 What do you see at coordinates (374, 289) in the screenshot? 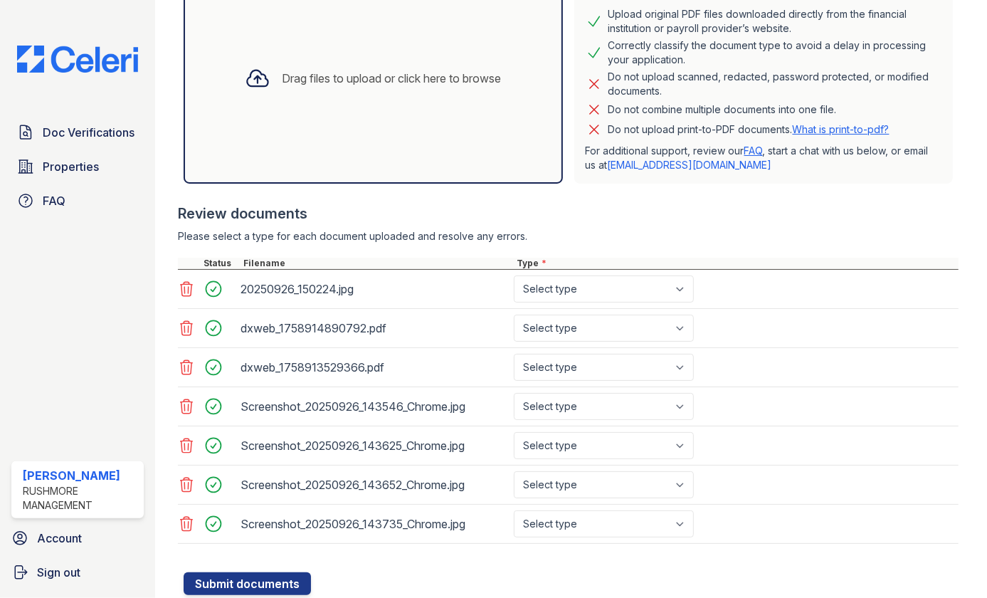
I see `div: 20250926_150224.jpg` at bounding box center [374, 289].